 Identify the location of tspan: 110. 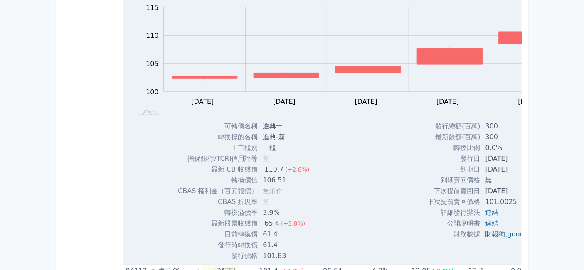
(152, 35).